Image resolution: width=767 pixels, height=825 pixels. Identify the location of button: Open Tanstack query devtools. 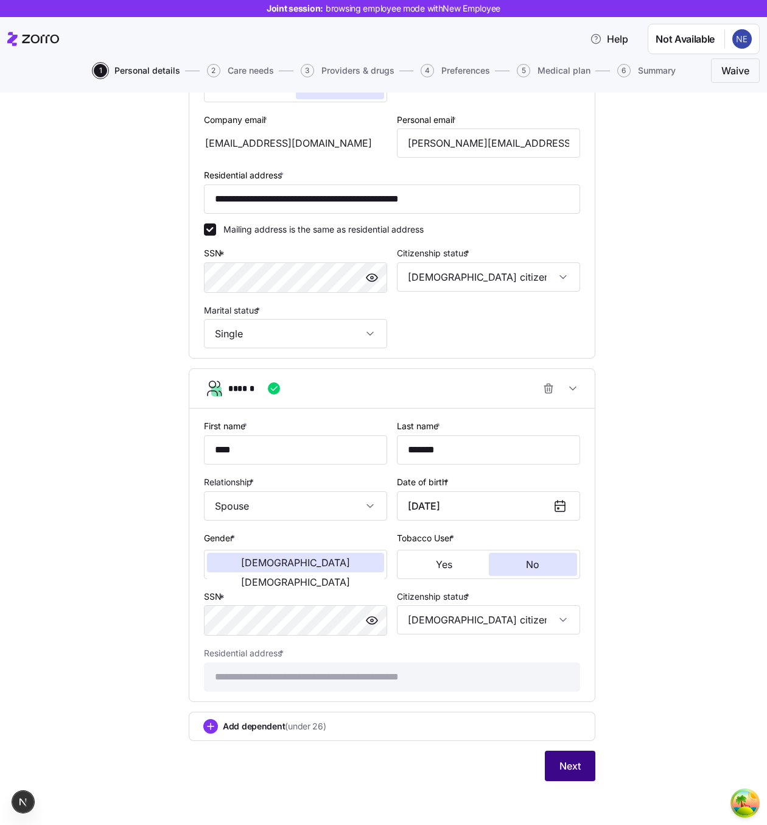
(745, 803).